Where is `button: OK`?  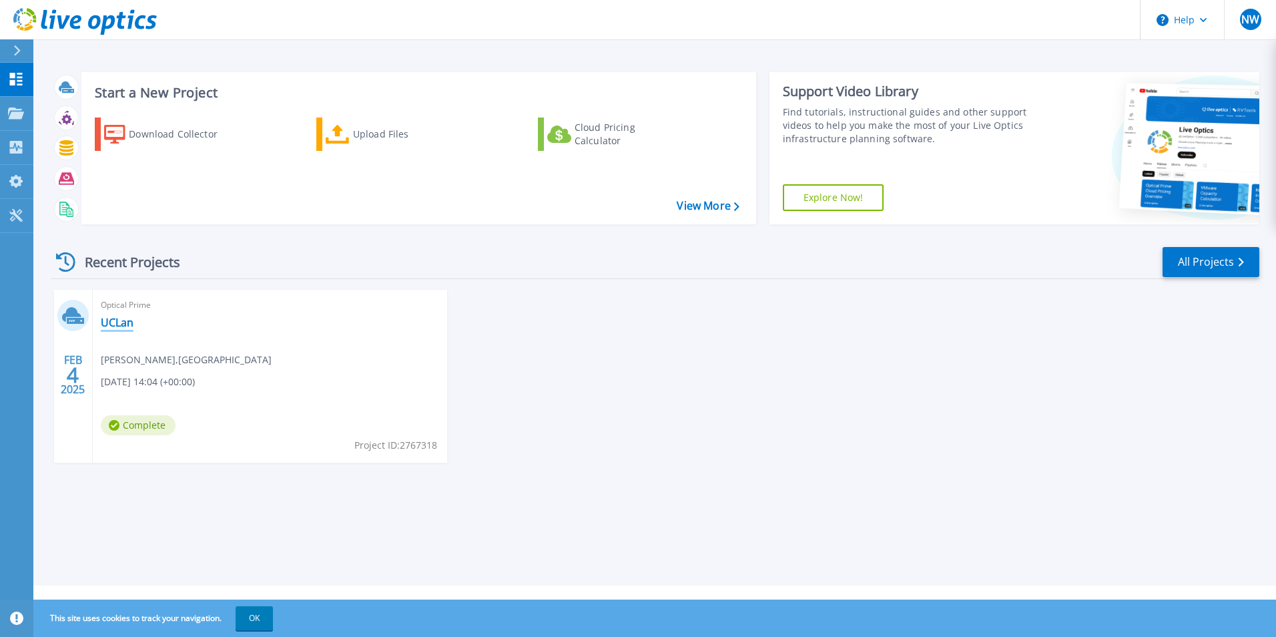 button: OK is located at coordinates (254, 618).